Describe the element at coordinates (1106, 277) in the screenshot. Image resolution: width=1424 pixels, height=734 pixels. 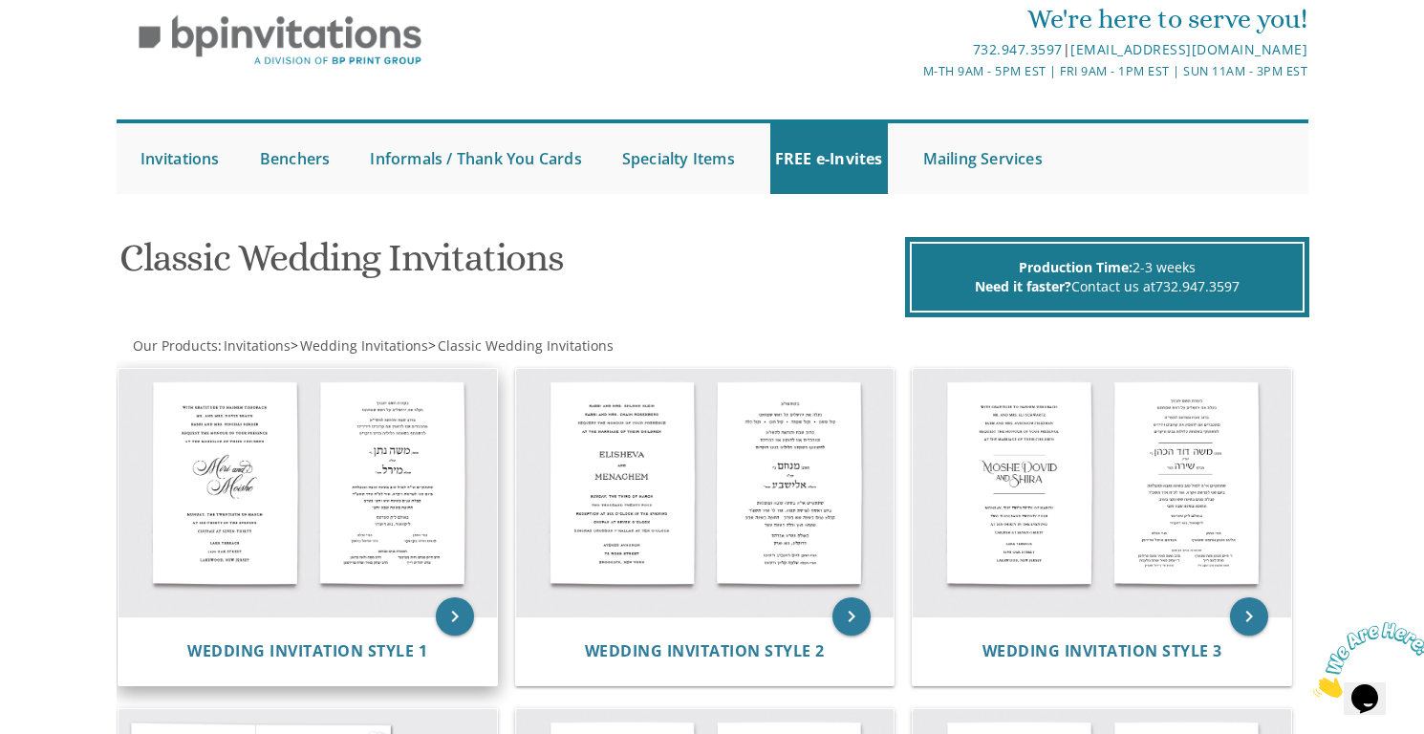
I see `div: 2-3 weeks Contact us at` at that location.